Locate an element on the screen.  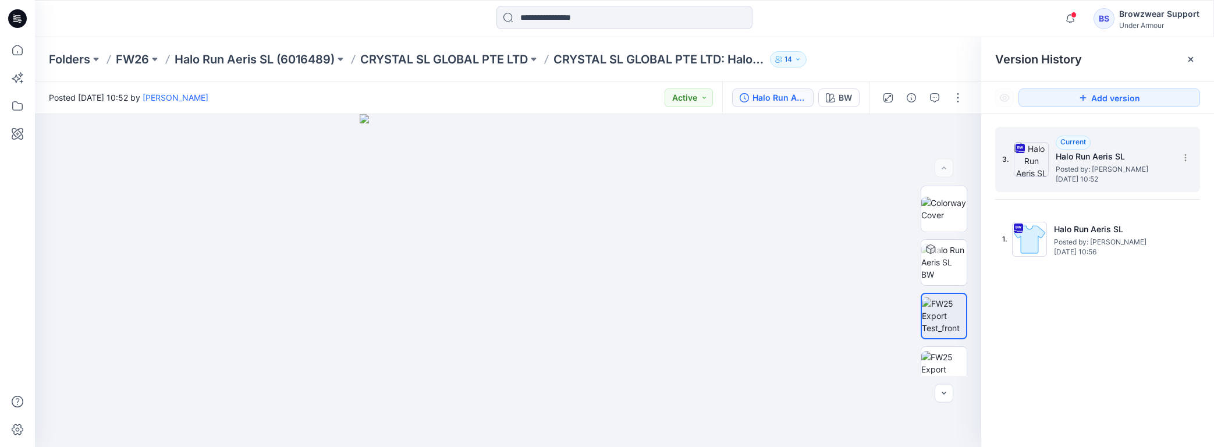
button: 14 is located at coordinates (788, 59).